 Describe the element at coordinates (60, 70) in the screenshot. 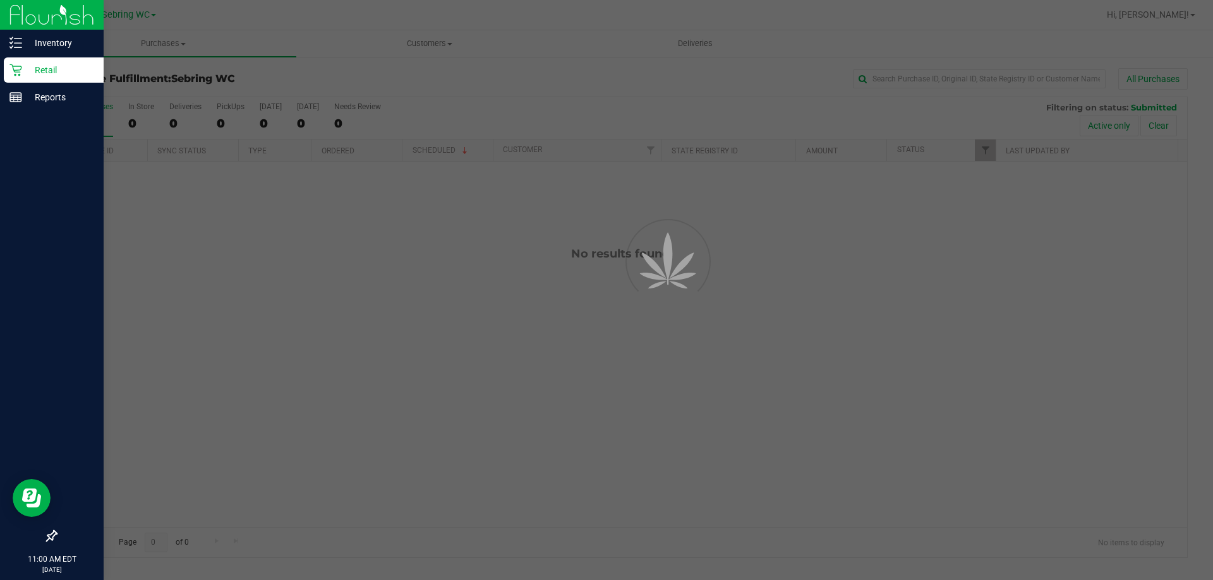

I see `p: Retail` at that location.